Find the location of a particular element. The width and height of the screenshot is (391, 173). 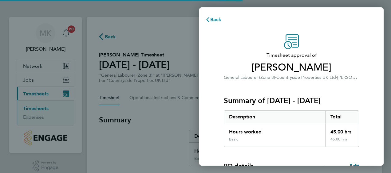

span: Edit is located at coordinates (354, 166).